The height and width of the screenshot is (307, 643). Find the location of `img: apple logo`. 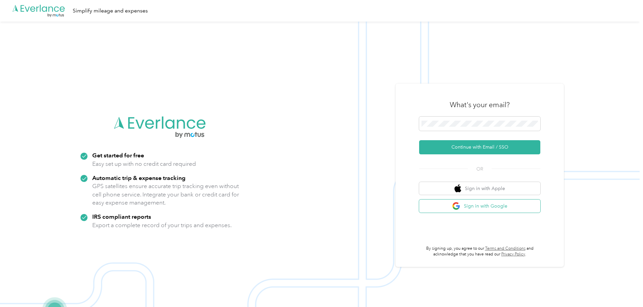

img: apple logo is located at coordinates (458, 188).